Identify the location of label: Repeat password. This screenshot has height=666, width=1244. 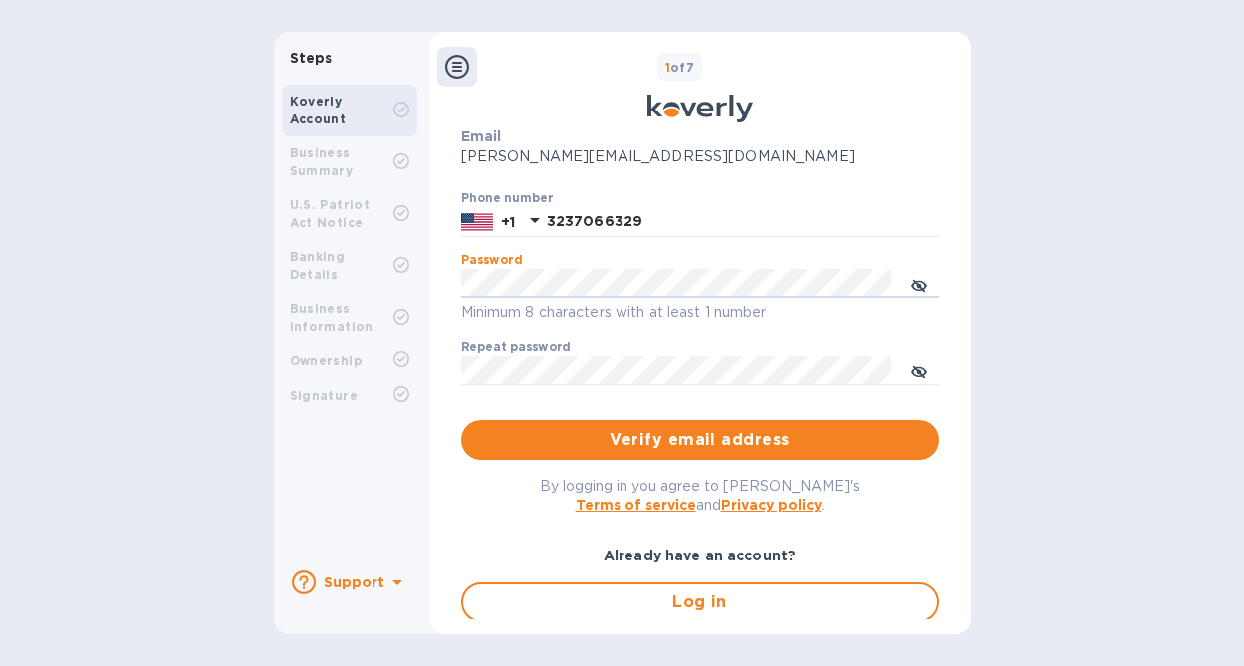
(516, 348).